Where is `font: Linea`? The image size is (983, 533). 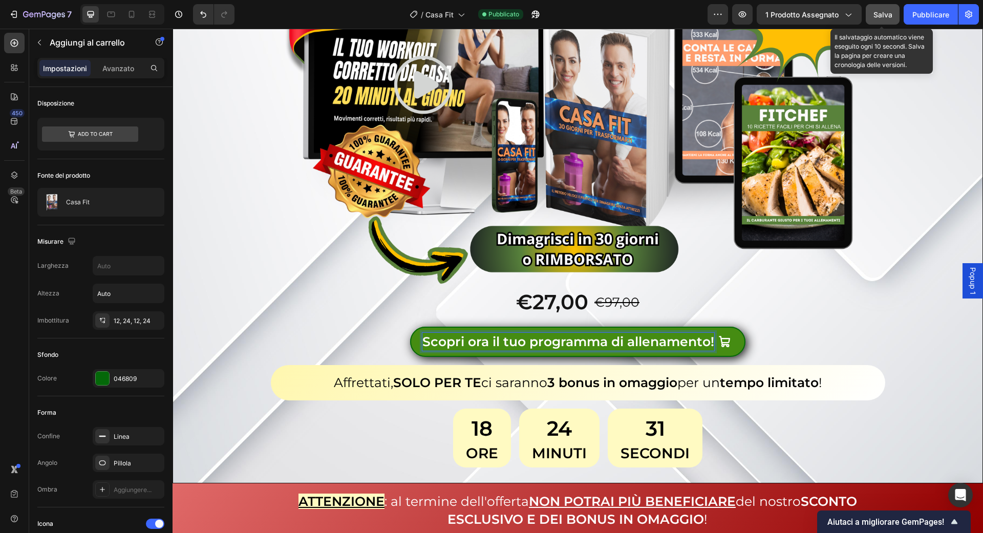 font: Linea is located at coordinates (121, 436).